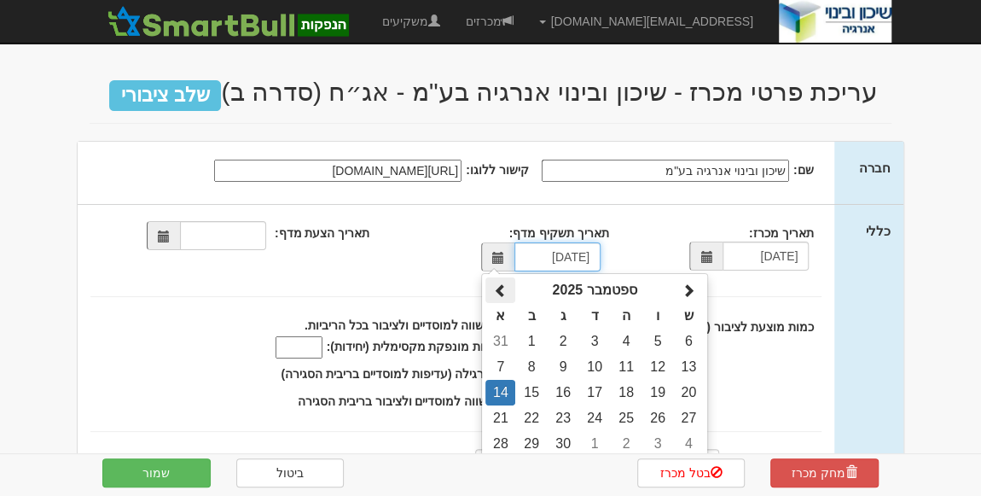  Describe the element at coordinates (156, 473) in the screenshot. I see `button: שמור` at that location.